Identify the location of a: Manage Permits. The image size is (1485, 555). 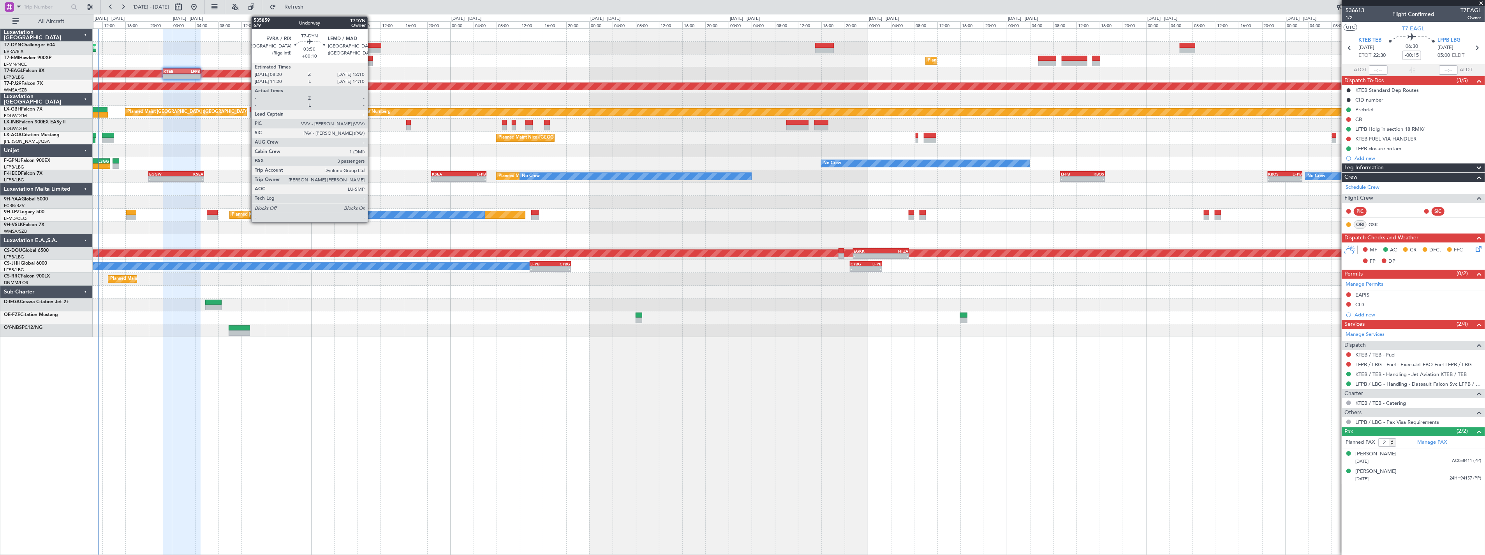
(1364, 285).